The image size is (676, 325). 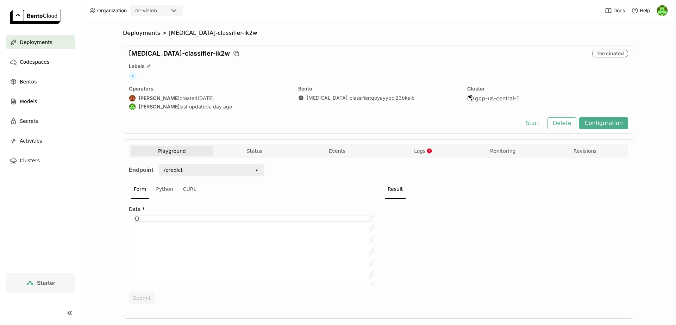 What do you see at coordinates (251, 209) in the screenshot?
I see `label: Data *` at bounding box center [251, 209].